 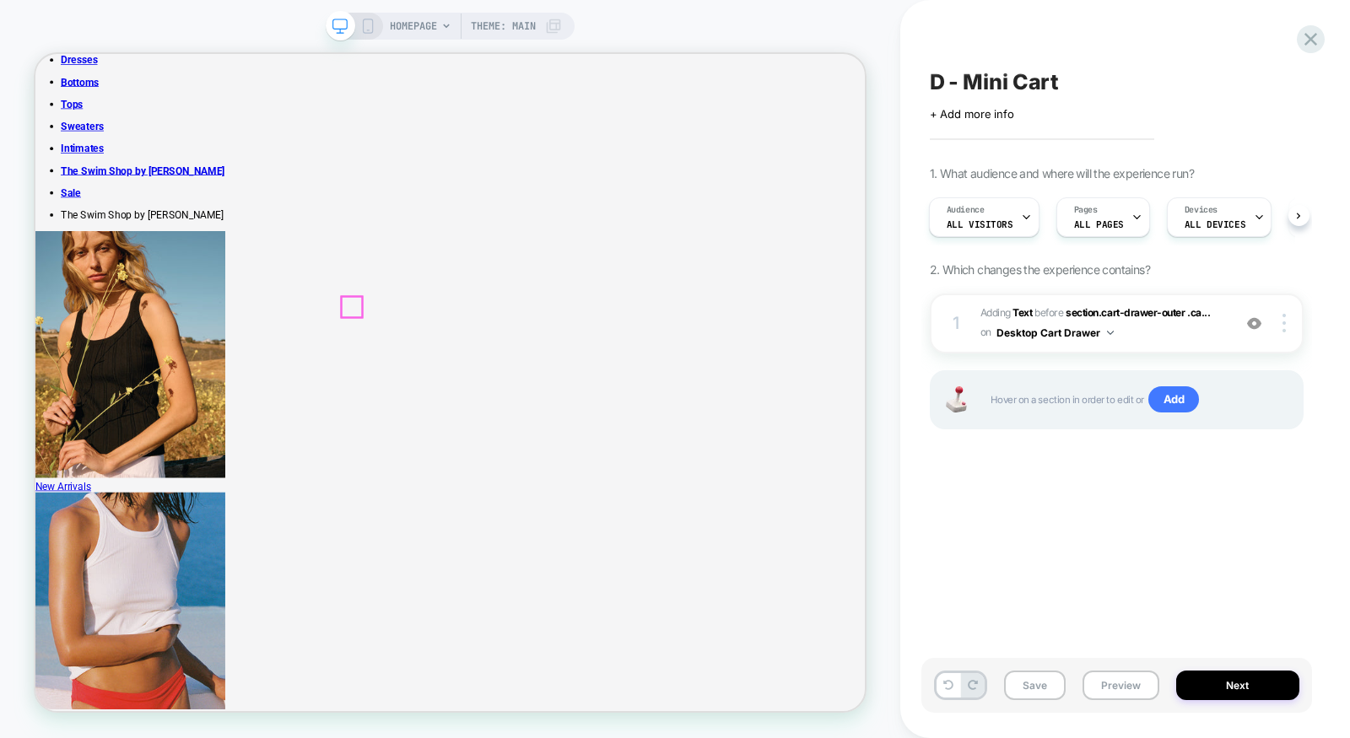 What do you see at coordinates (62, 126) in the screenshot?
I see `a: Intimates` at bounding box center [62, 126].